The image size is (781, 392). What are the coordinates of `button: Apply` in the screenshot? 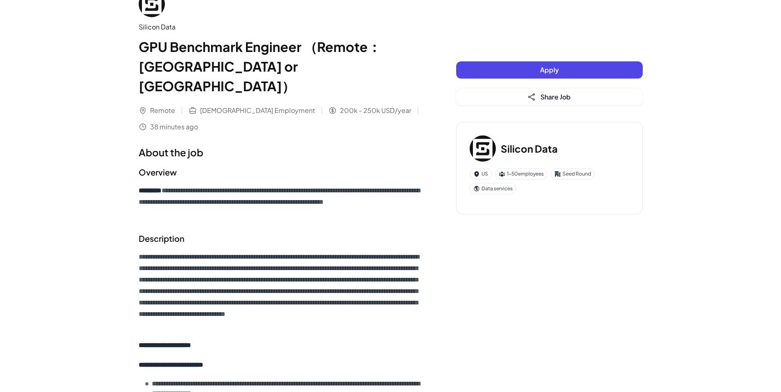 It's located at (550, 70).